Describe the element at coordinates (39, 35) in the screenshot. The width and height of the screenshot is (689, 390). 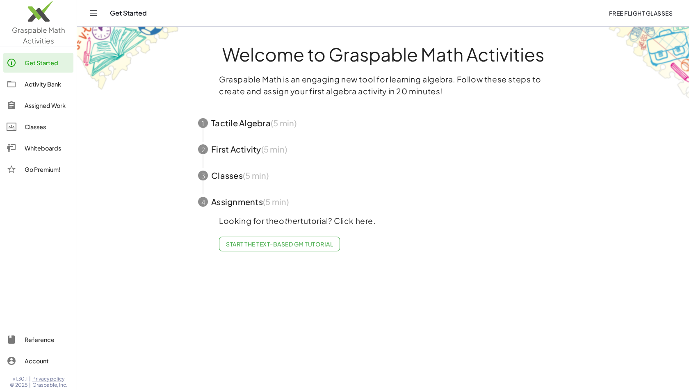
I see `span: Graspable Math Activities` at that location.